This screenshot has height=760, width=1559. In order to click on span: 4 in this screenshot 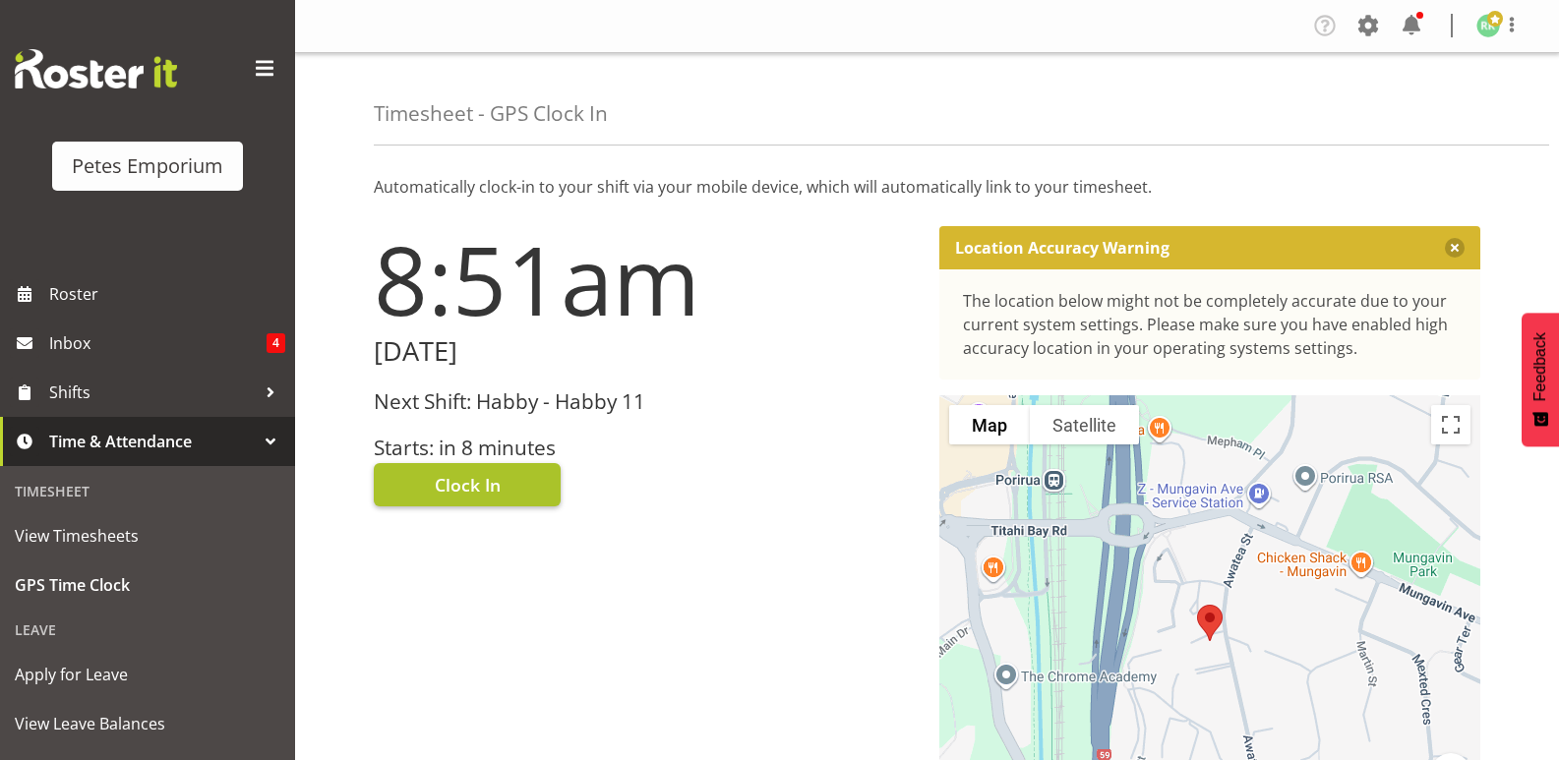, I will do `click(275, 343)`.